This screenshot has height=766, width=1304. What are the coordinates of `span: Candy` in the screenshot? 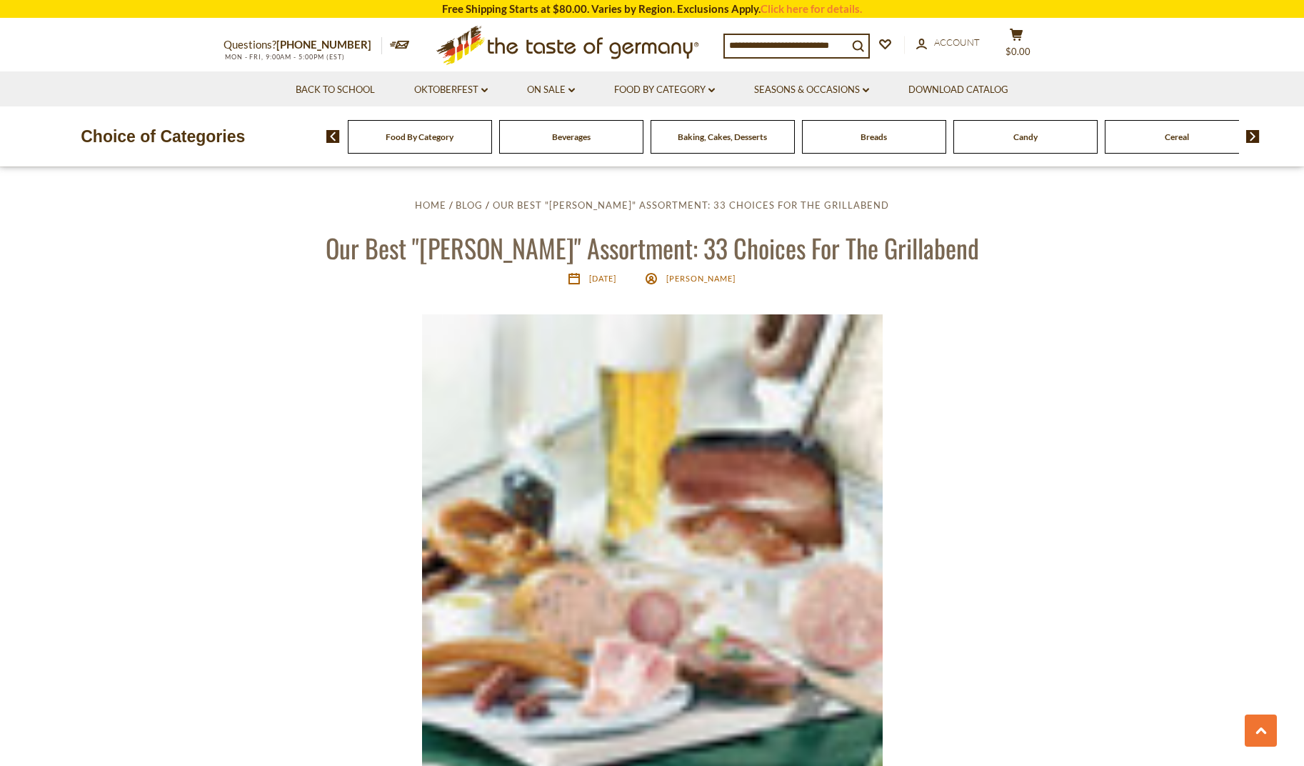 It's located at (1026, 136).